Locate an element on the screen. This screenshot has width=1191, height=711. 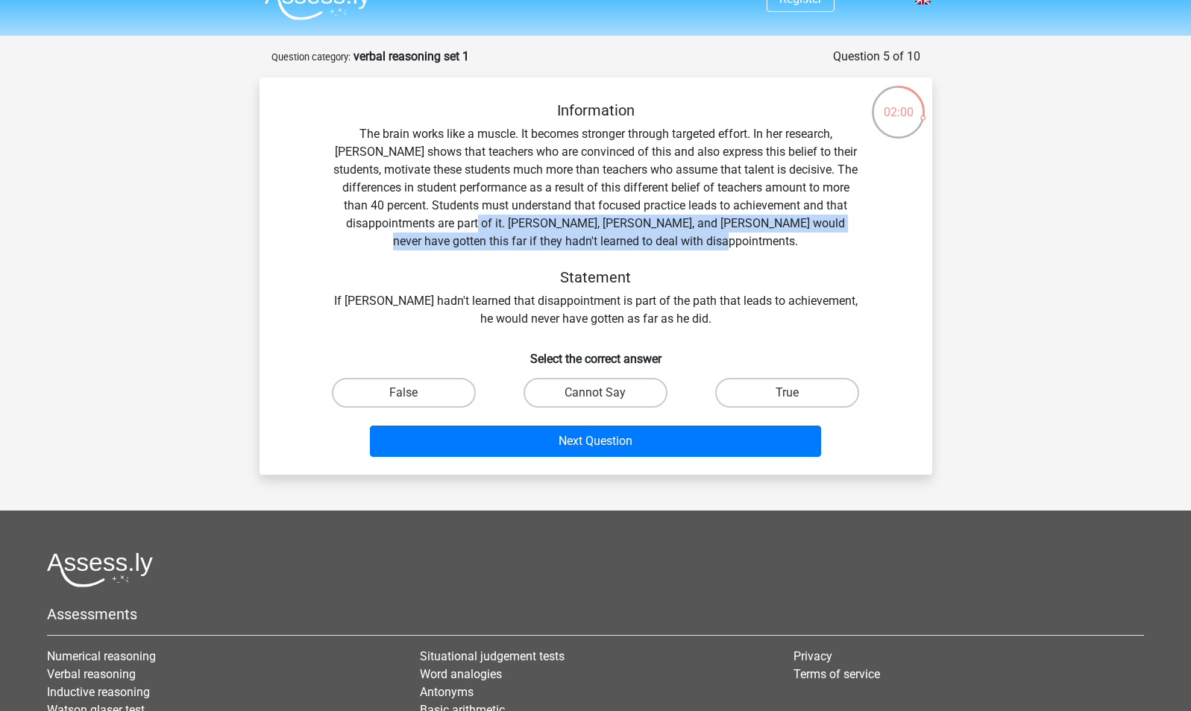
div: The brain works like a muscle. It becomes stronger through targeted effort. In her research, [PER... is located at coordinates (596, 215).